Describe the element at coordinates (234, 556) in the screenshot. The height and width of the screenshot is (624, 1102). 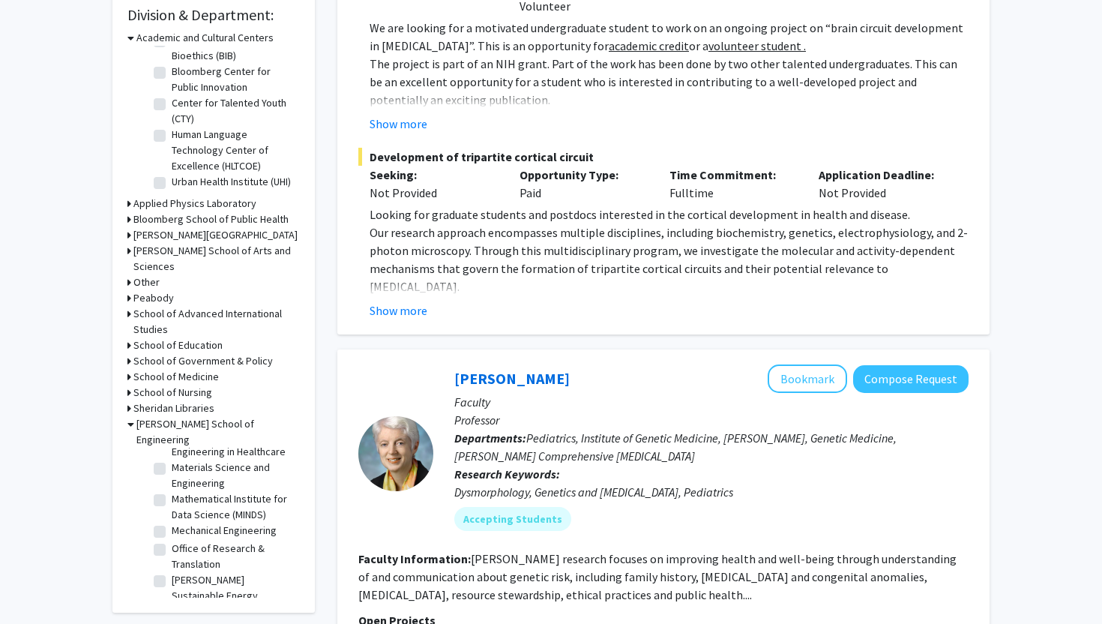
I see `label: Office of Research & Translation` at that location.